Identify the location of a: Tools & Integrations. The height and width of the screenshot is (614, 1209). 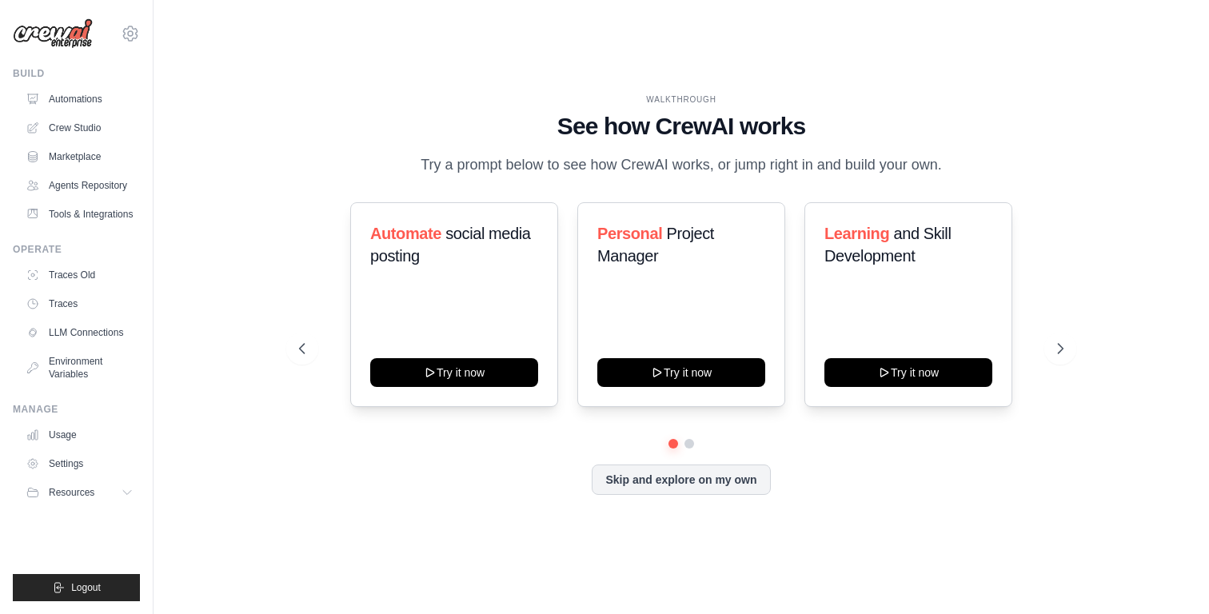
(79, 214).